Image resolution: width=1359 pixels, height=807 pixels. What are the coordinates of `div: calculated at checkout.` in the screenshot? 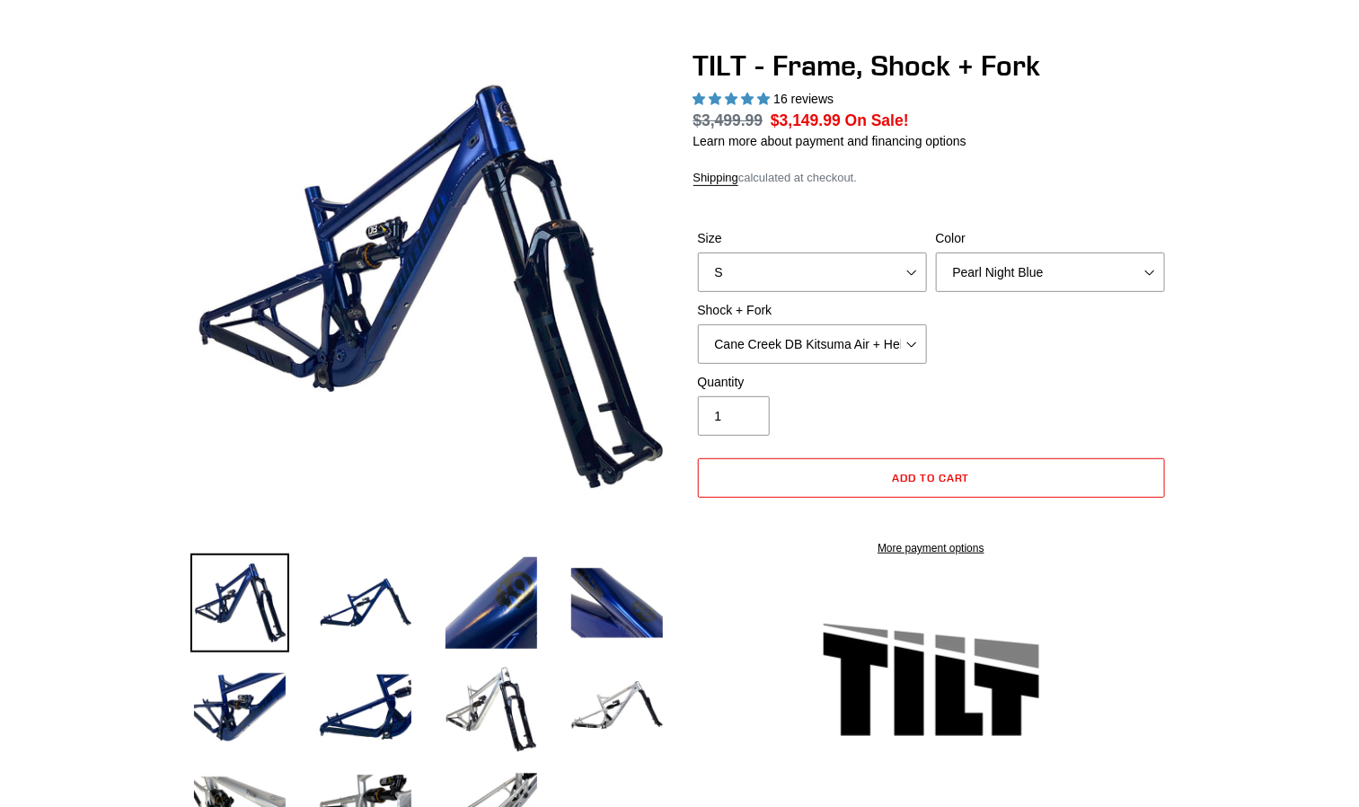 It's located at (931, 178).